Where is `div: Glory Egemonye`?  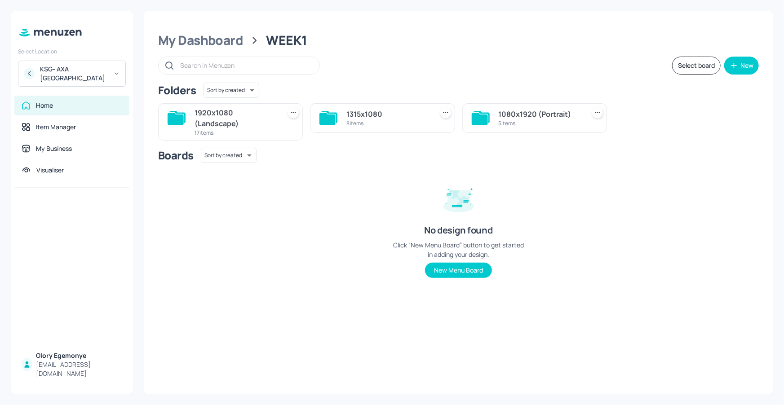 div: Glory Egemonye is located at coordinates (79, 356).